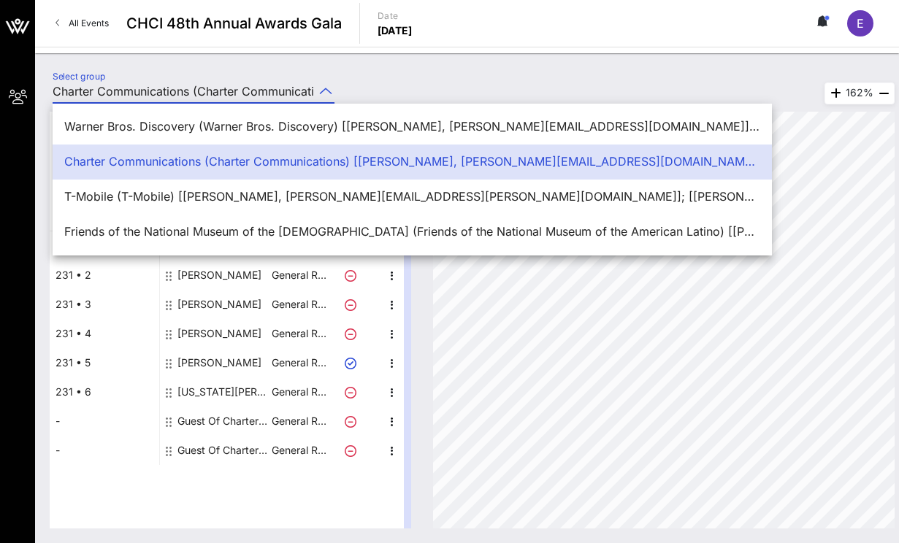 The width and height of the screenshot is (899, 543). What do you see at coordinates (79, 76) in the screenshot?
I see `label: Select group` at bounding box center [79, 76].